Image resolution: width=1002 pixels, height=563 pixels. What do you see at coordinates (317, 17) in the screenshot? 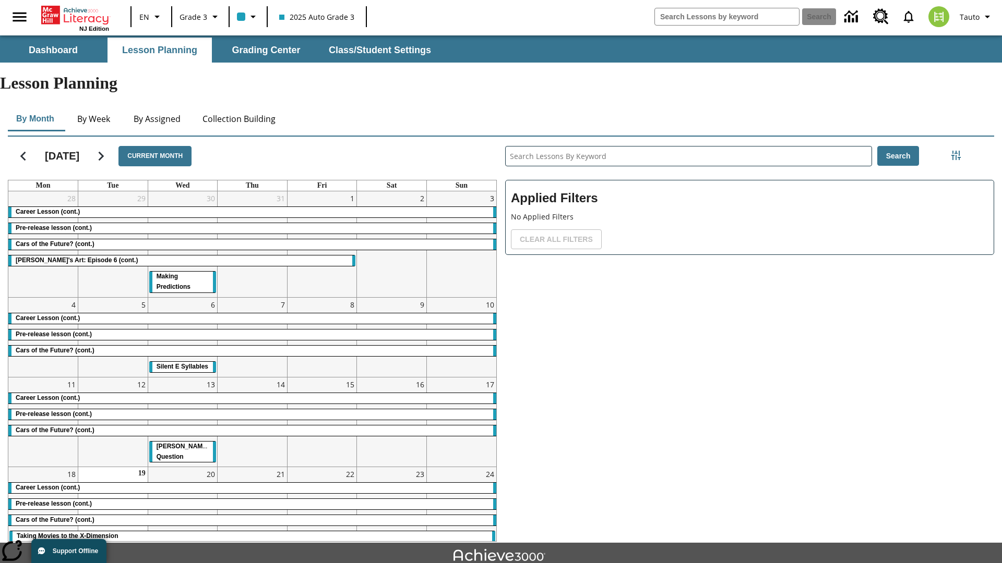
I see `span: 2025 Auto Grade 3` at bounding box center [317, 17].